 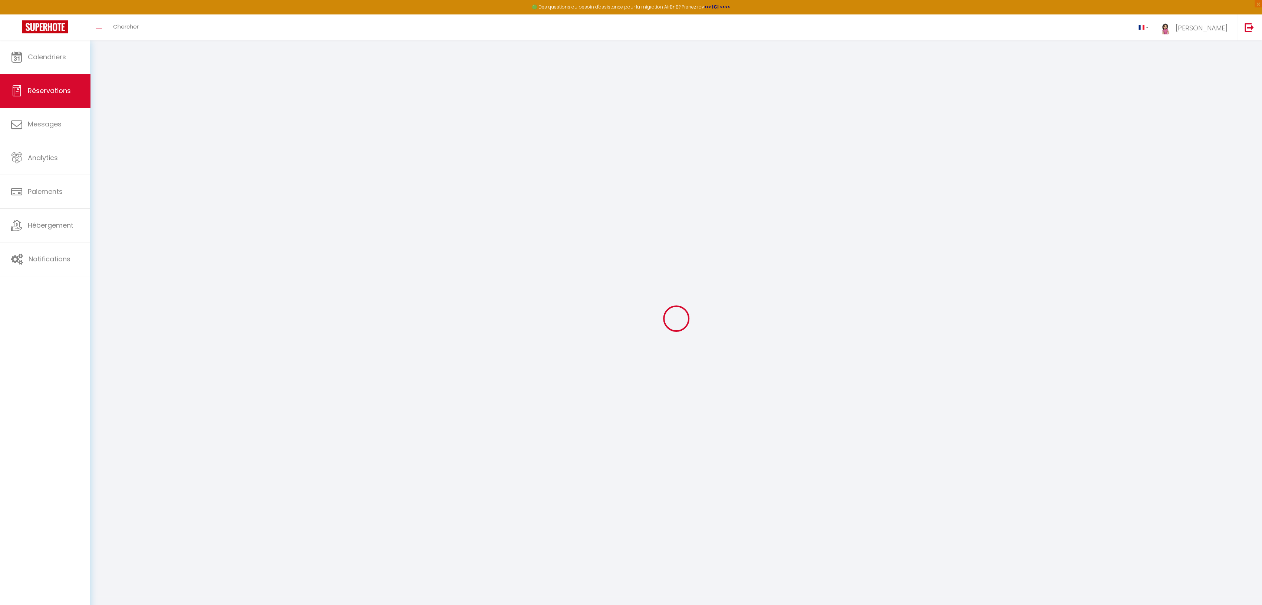 What do you see at coordinates (49, 90) in the screenshot?
I see `span: Réservations` at bounding box center [49, 90].